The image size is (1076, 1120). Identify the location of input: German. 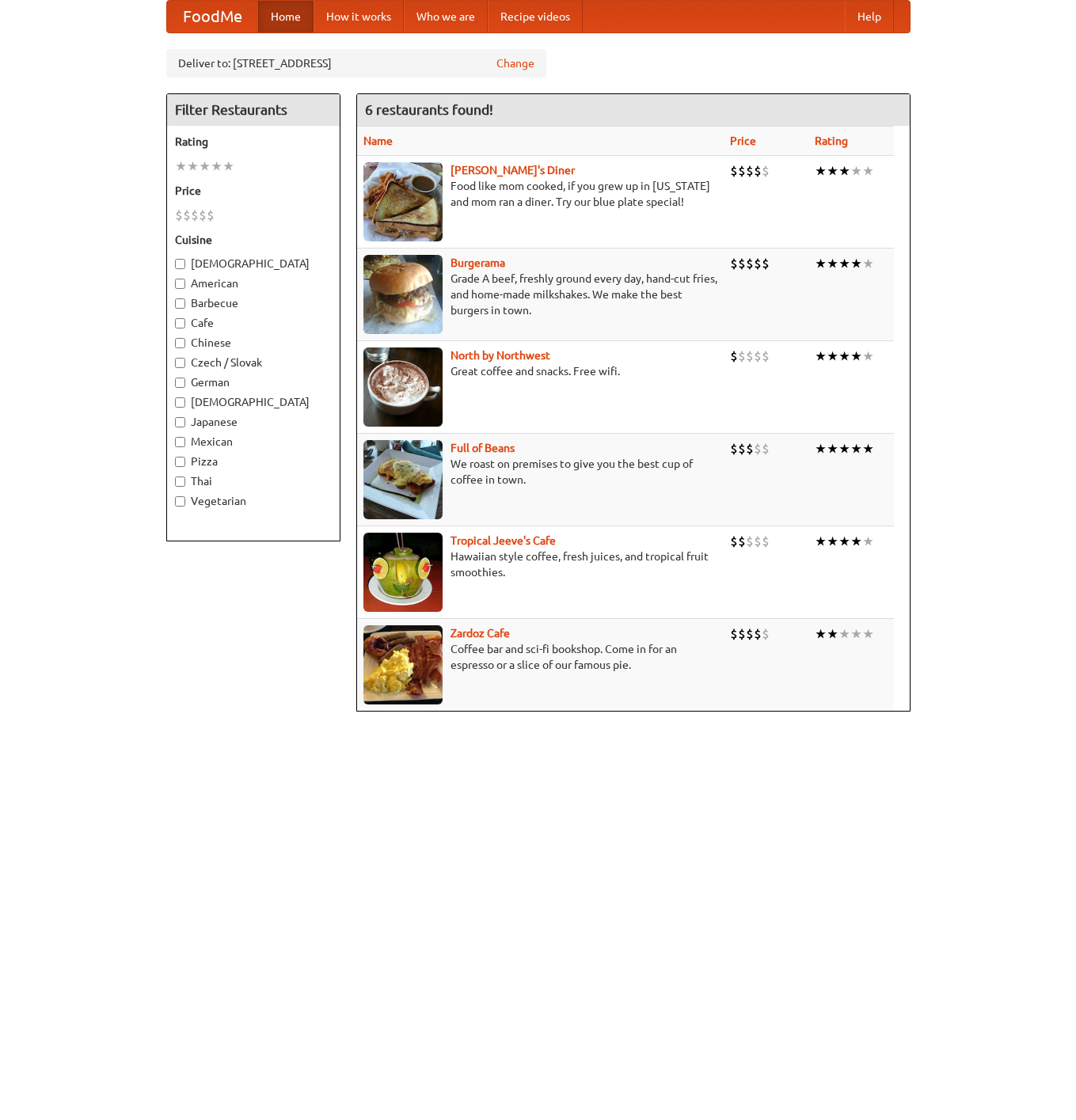
(179, 382).